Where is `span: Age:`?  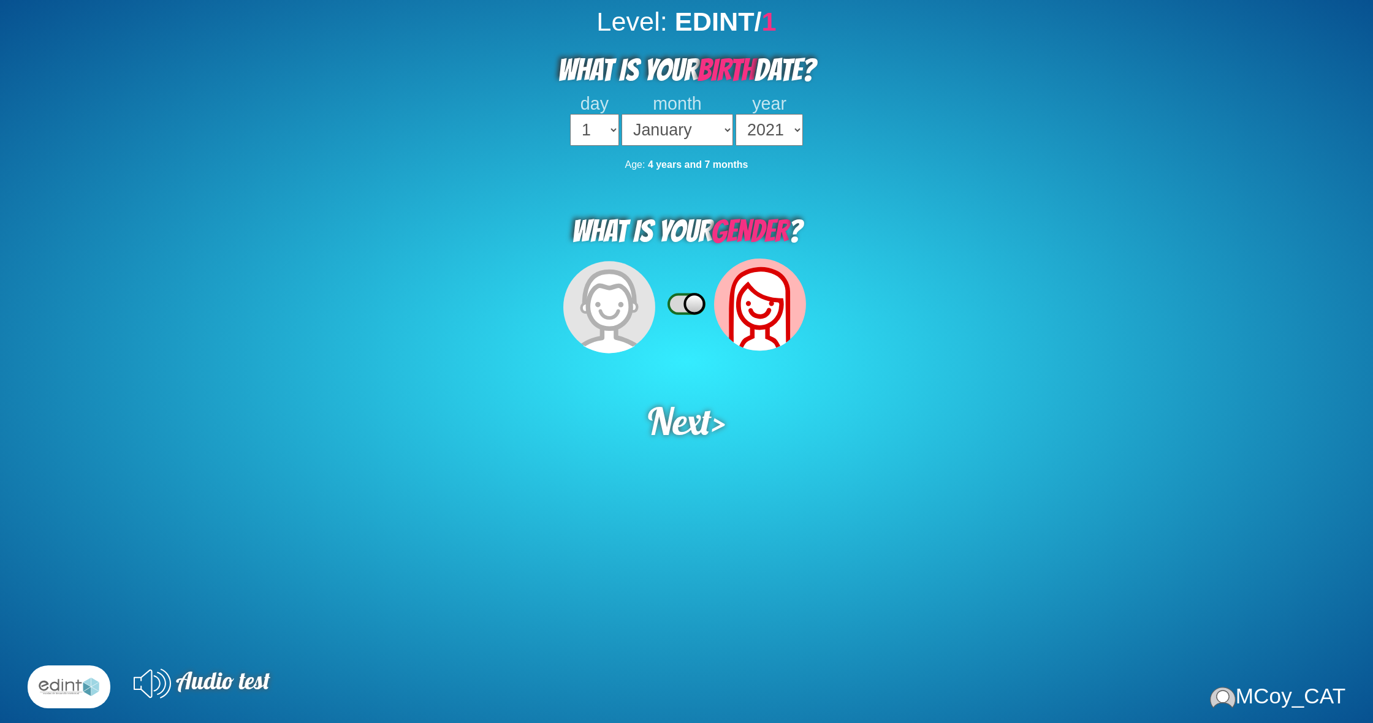 span: Age: is located at coordinates (635, 164).